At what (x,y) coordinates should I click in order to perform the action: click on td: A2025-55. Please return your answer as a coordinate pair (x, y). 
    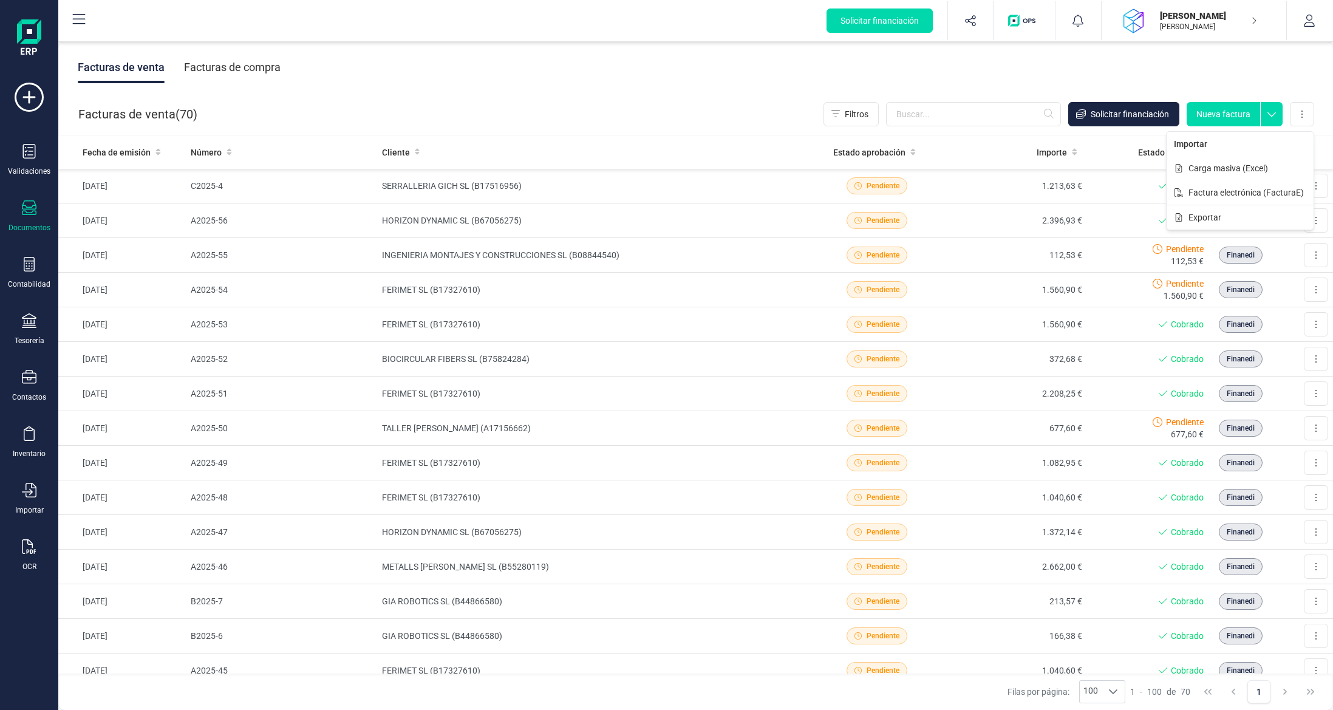
    Looking at the image, I should click on (281, 255).